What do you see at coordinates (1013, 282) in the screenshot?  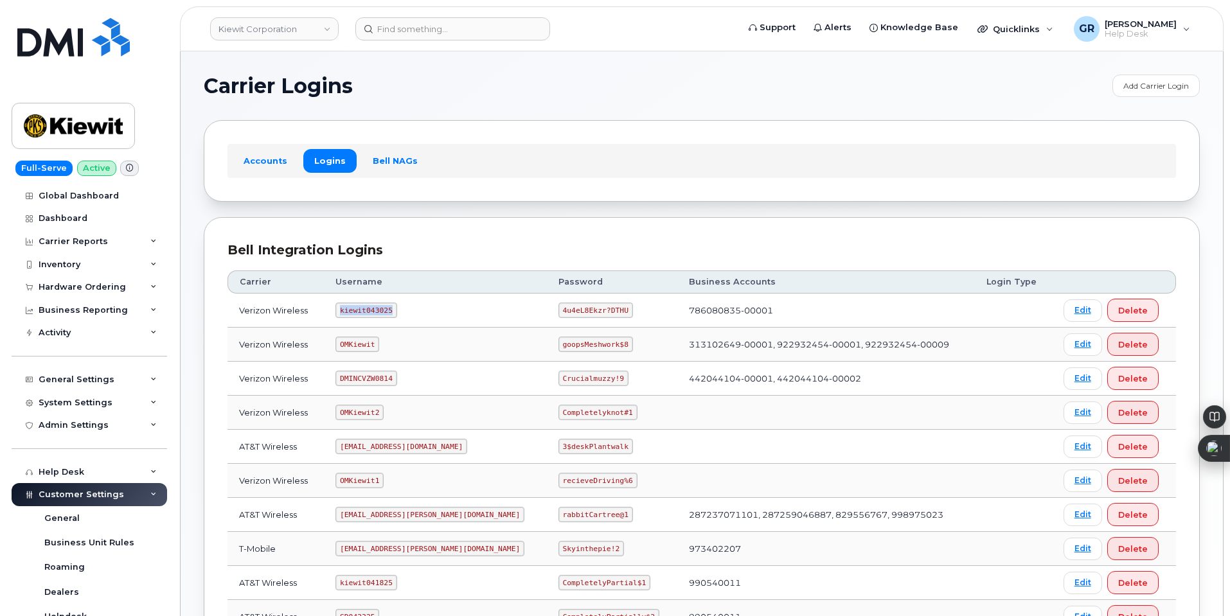 I see `th: Login Type` at bounding box center [1013, 282].